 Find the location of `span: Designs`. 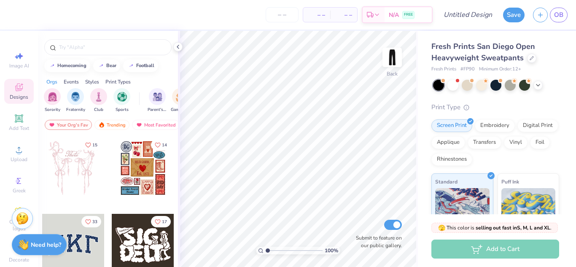

span: Designs is located at coordinates (19, 97).